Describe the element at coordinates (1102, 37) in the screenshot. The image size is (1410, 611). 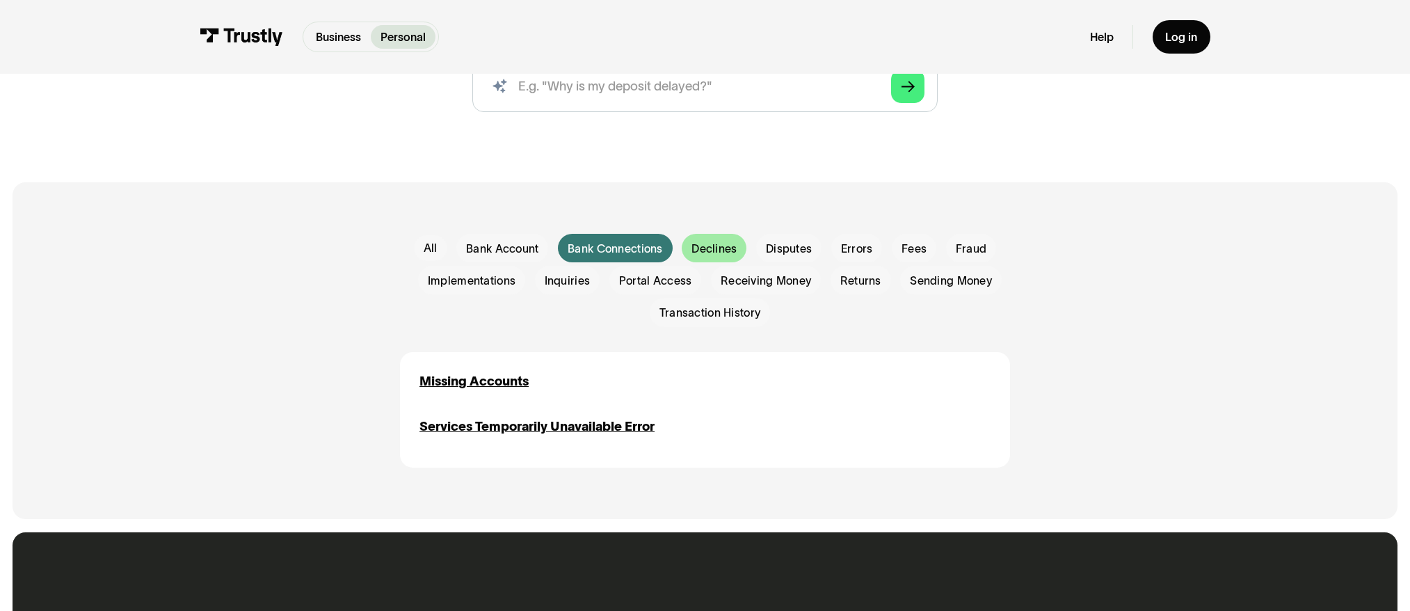
I see `a: Help` at that location.